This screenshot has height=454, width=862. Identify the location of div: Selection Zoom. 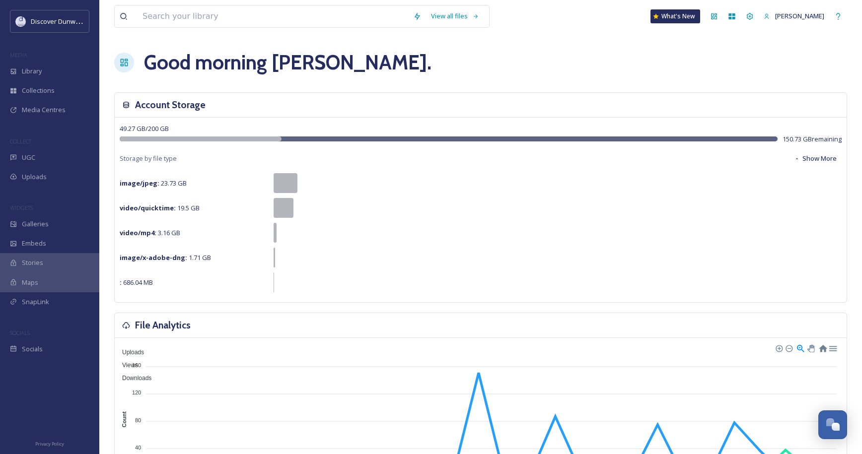
(800, 348).